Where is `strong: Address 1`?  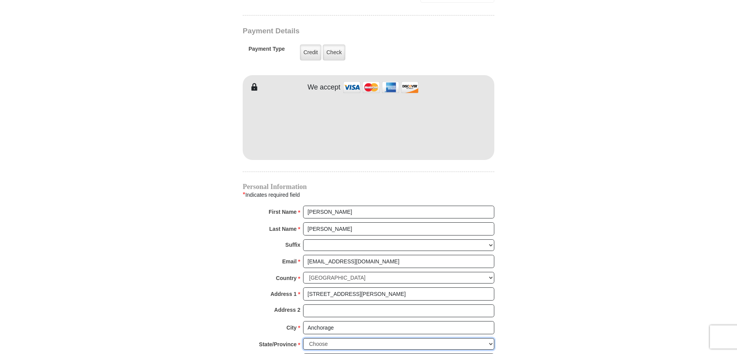 strong: Address 1 is located at coordinates (284, 294).